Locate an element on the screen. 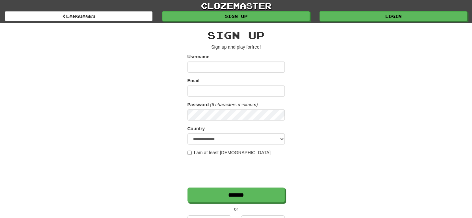 The height and width of the screenshot is (218, 472). label: Email is located at coordinates (193, 81).